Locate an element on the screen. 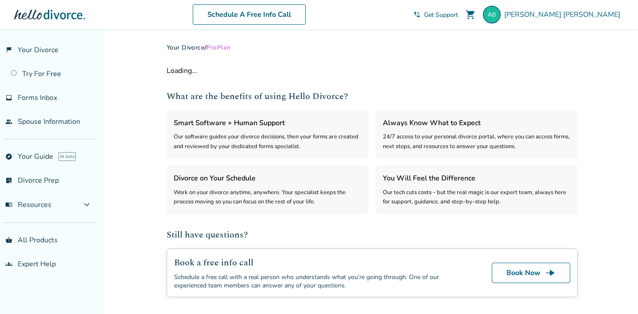  a: Schedule A Free Info Call is located at coordinates (249, 15).